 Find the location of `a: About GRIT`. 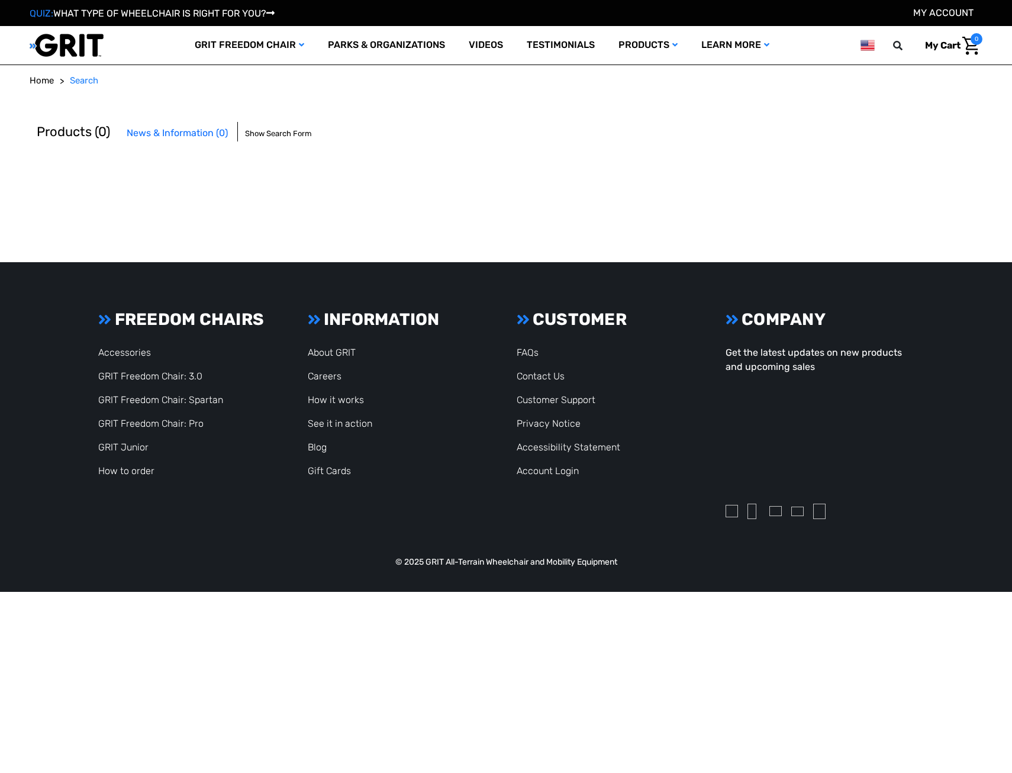

a: About GRIT is located at coordinates (332, 352).